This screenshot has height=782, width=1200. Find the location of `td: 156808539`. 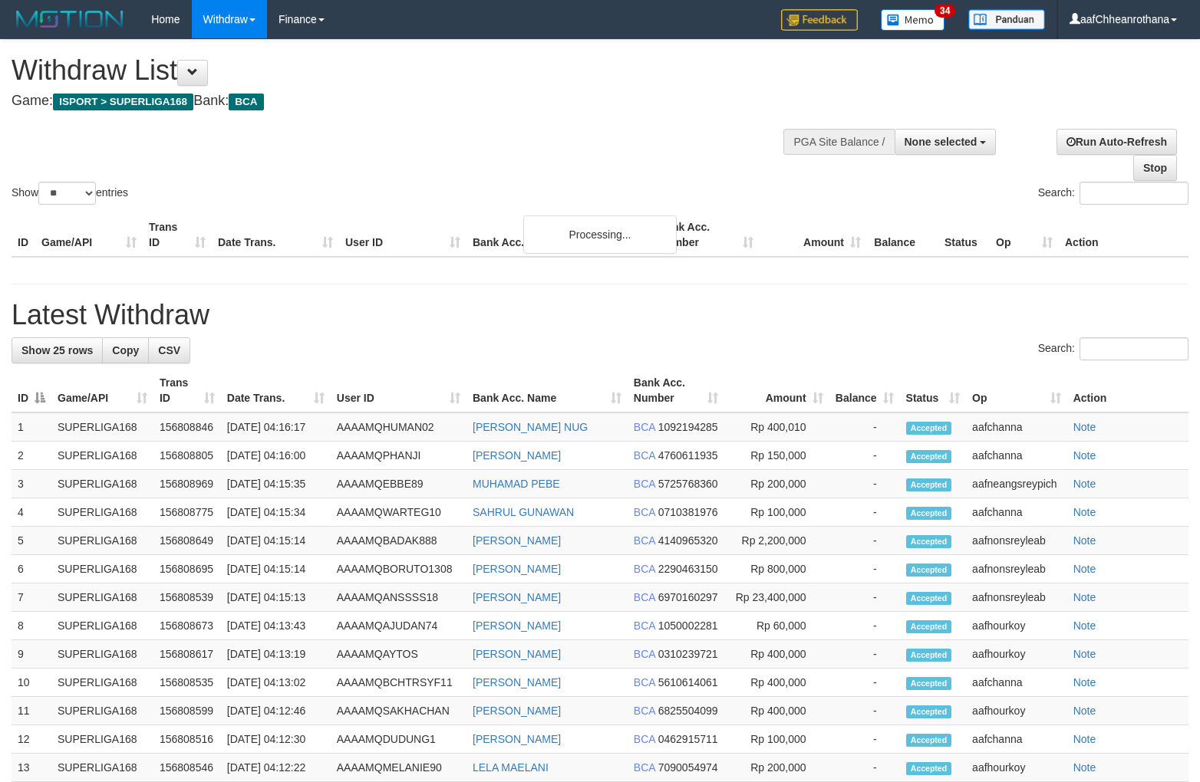

td: 156808539 is located at coordinates (187, 598).